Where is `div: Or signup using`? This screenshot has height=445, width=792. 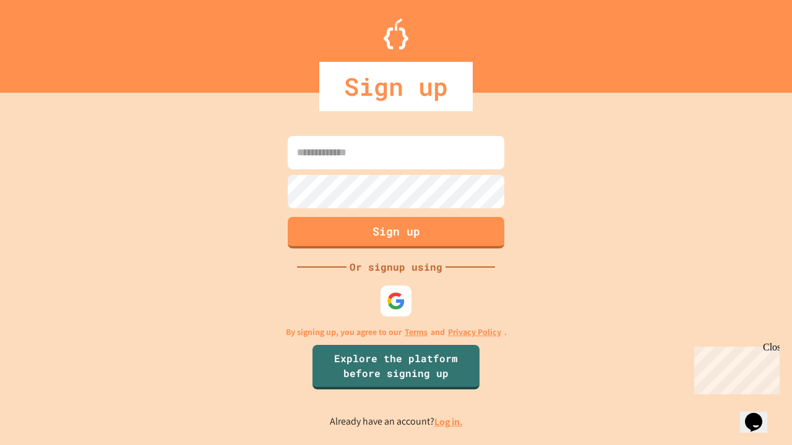 div: Or signup using is located at coordinates (396, 267).